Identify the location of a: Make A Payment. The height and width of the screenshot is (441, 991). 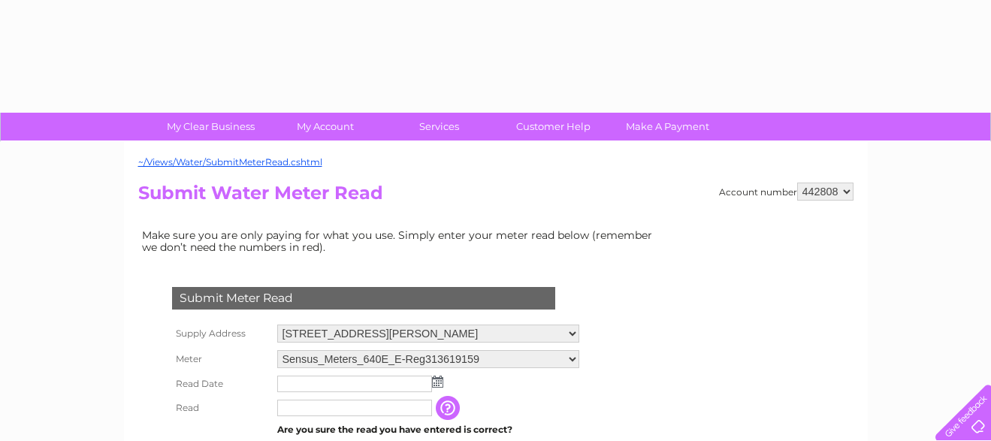
(667, 126).